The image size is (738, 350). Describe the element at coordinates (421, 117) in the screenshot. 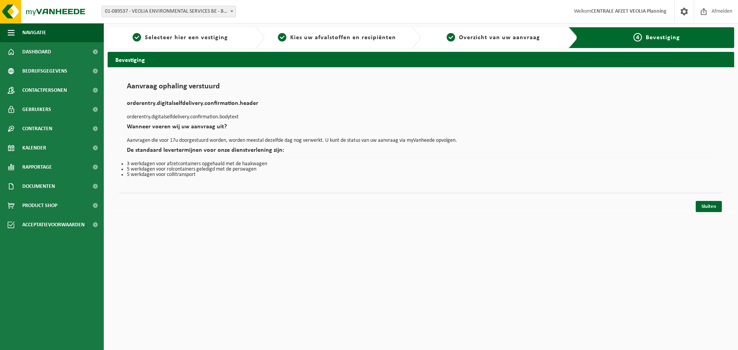

I see `p: orderentry.digitalselfdelivery.confirmation.bodytext` at that location.